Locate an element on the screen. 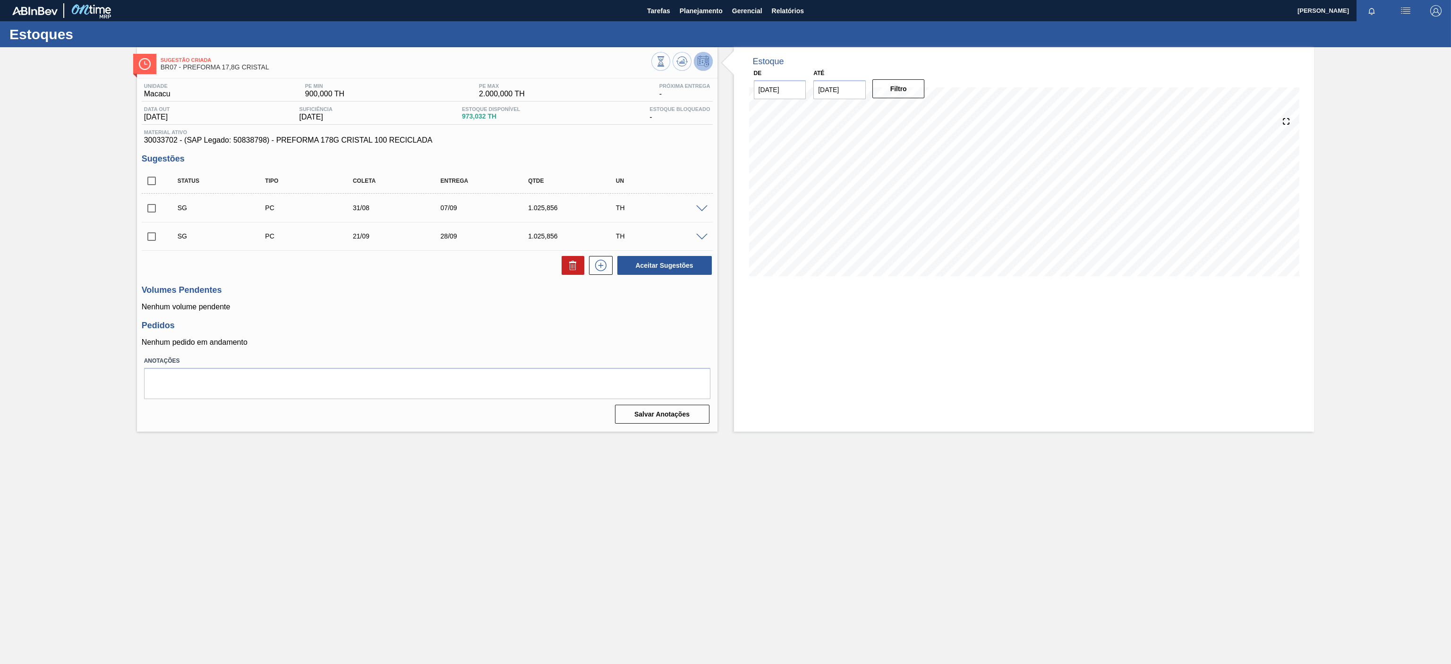 This screenshot has width=1451, height=664. span: Suficiência is located at coordinates (316, 109).